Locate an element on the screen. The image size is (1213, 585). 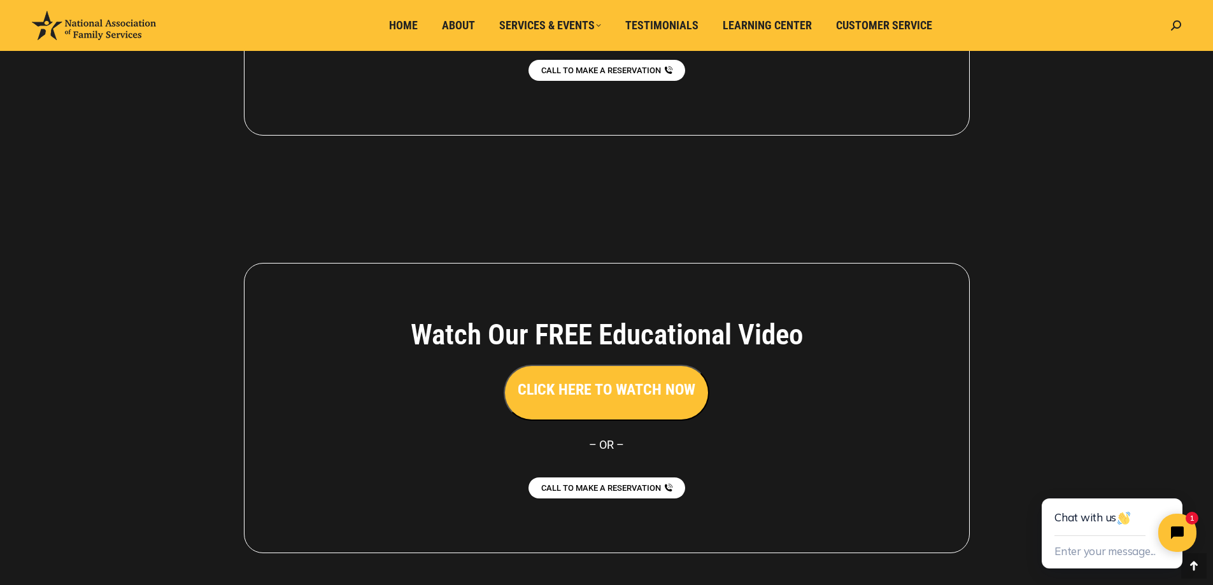
span: Services & Events is located at coordinates (550, 25).